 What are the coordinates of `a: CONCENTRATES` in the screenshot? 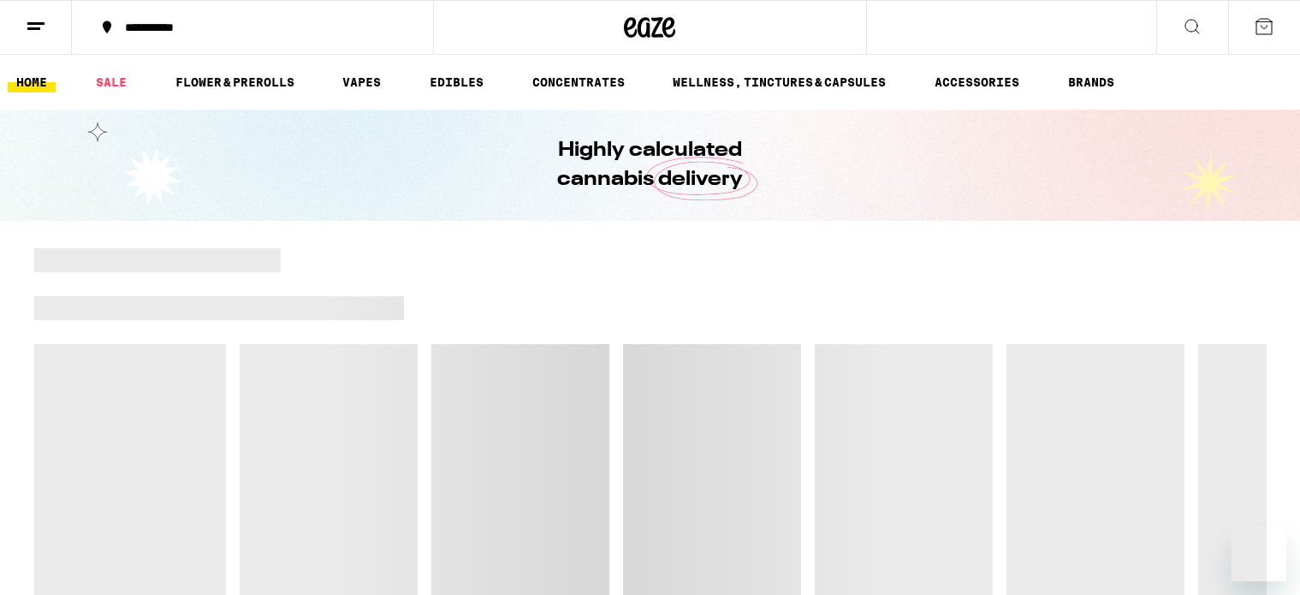 It's located at (578, 82).